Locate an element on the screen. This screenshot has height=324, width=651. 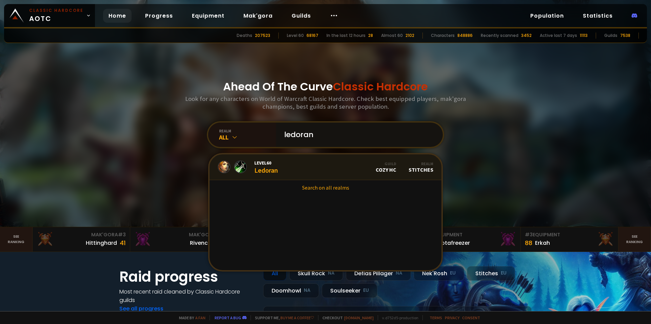
span: v. d752d5 - production is located at coordinates (398, 318).